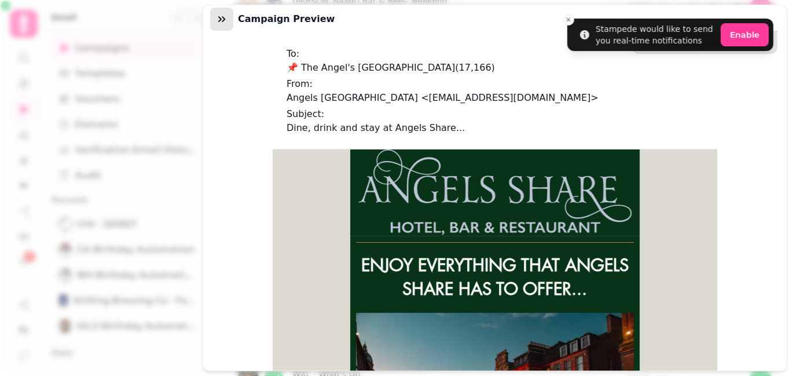 This screenshot has height=376, width=792. I want to click on table: divider, so click(222, 93).